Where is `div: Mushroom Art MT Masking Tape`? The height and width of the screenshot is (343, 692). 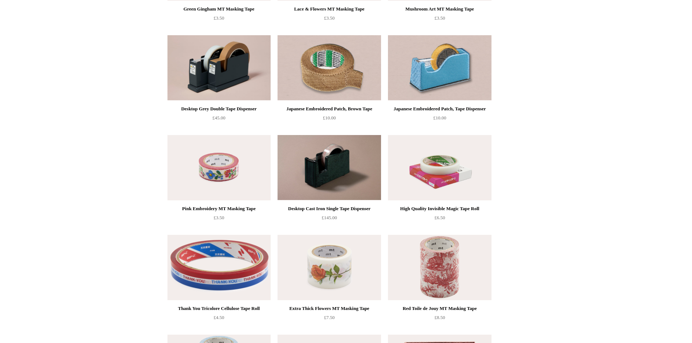 div: Mushroom Art MT Masking Tape is located at coordinates (440, 9).